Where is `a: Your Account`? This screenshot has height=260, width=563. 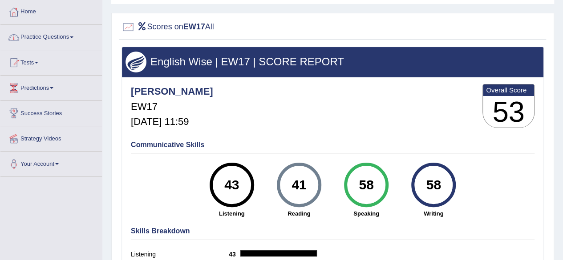 a: Your Account is located at coordinates (51, 163).